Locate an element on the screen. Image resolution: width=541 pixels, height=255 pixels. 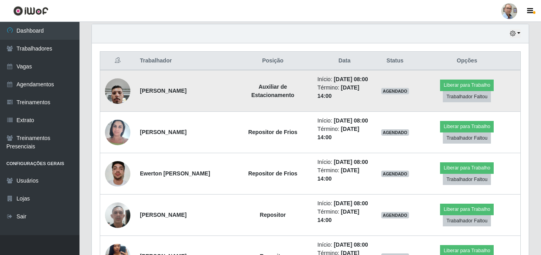
img: 1705690307767.jpeg is located at coordinates (118, 132).